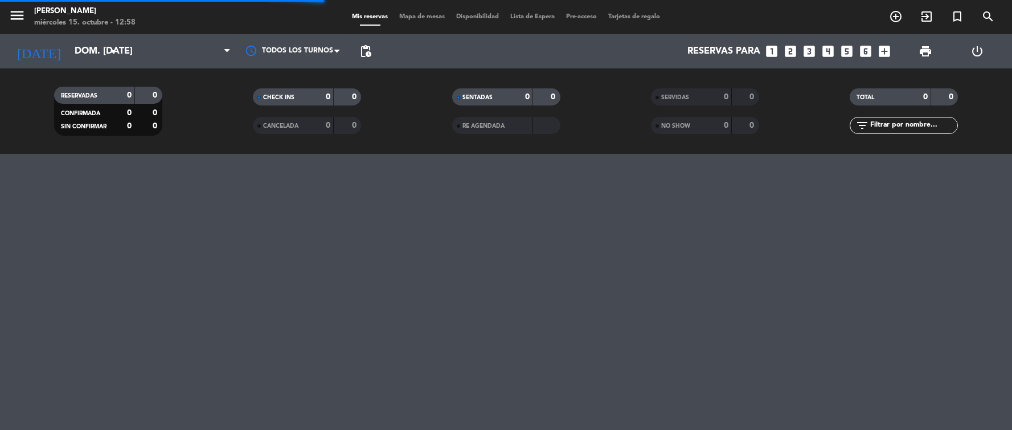  Describe the element at coordinates (927, 17) in the screenshot. I see `i: exit_to_app` at that location.